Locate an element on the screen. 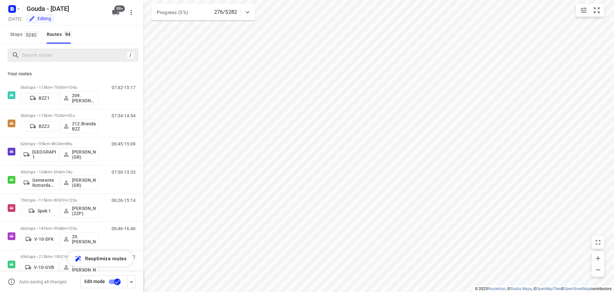 Image resolution: width=614 pixels, height=292 pixels. a: Routetitan is located at coordinates (497, 288).